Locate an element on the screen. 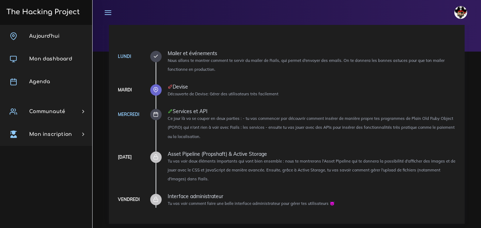 This screenshot has height=228, width=481. span: Agenda is located at coordinates (40, 82).